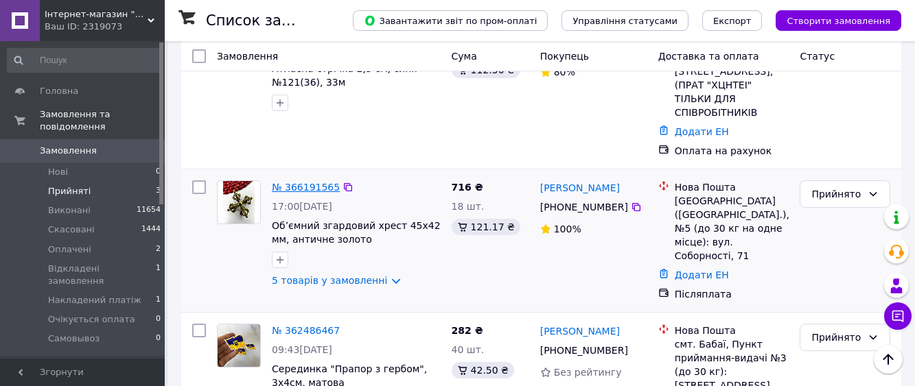 The width and height of the screenshot is (915, 386). I want to click on span: 100%, so click(568, 229).